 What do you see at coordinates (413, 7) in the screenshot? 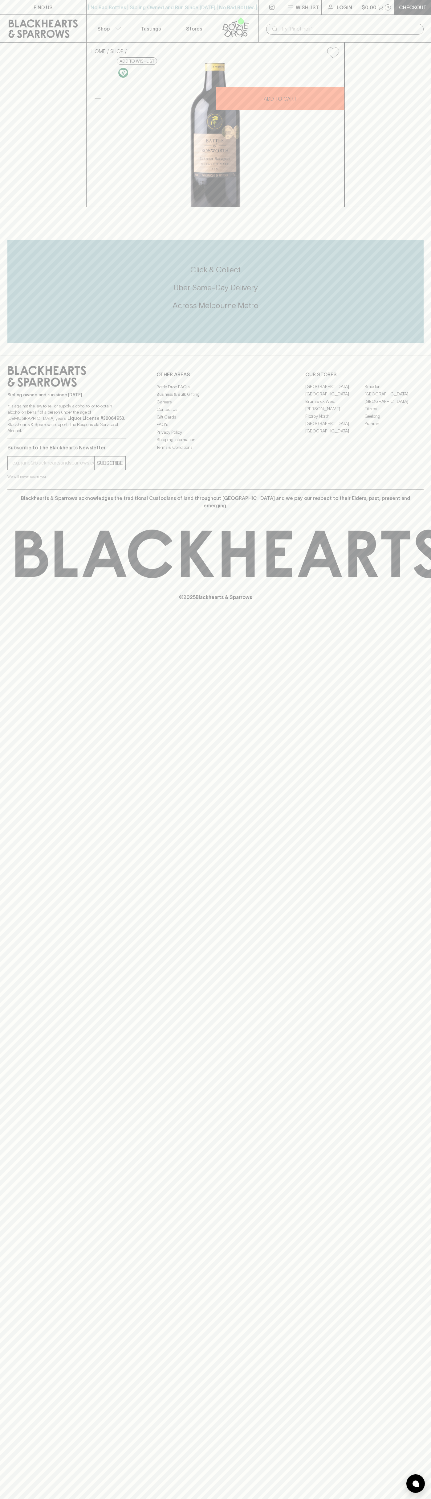
I see `p: Checkout` at bounding box center [413, 7].